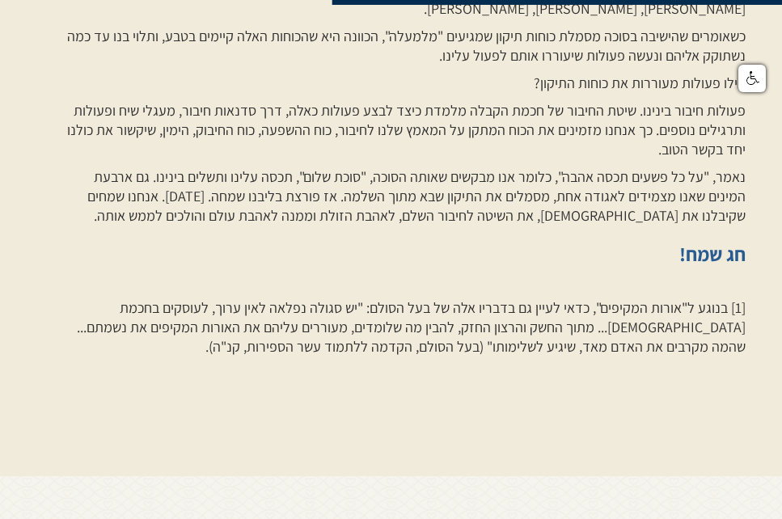 This screenshot has height=519, width=782. I want to click on p: כשאומרים שהישיבה בסוכה מסמלת כוחות תיקון שמגיעים "מלמעלה", הכוונה היא שהכוחות האלה קיימים בטבע, ו..., so click(400, 46).